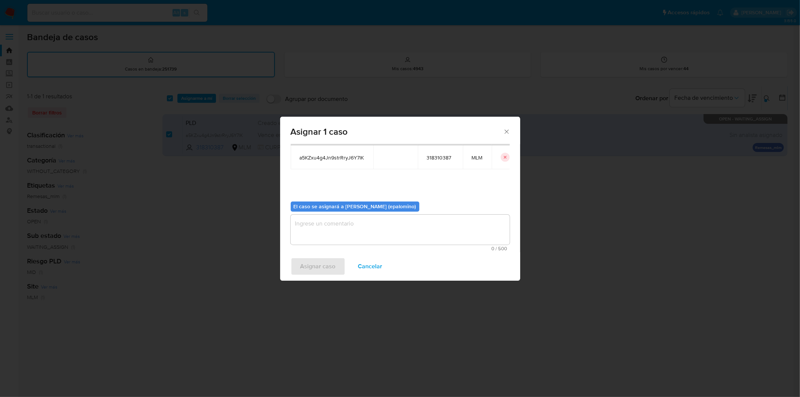  Describe the element at coordinates (370, 266) in the screenshot. I see `button: Cancelar` at that location.